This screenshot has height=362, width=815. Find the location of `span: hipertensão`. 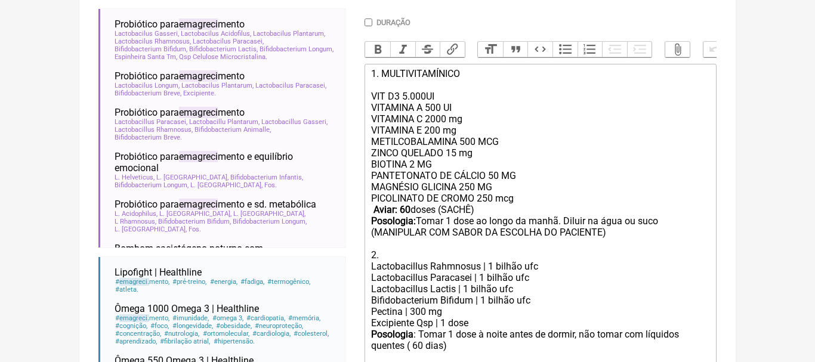

span: hipertensão is located at coordinates (233, 341).